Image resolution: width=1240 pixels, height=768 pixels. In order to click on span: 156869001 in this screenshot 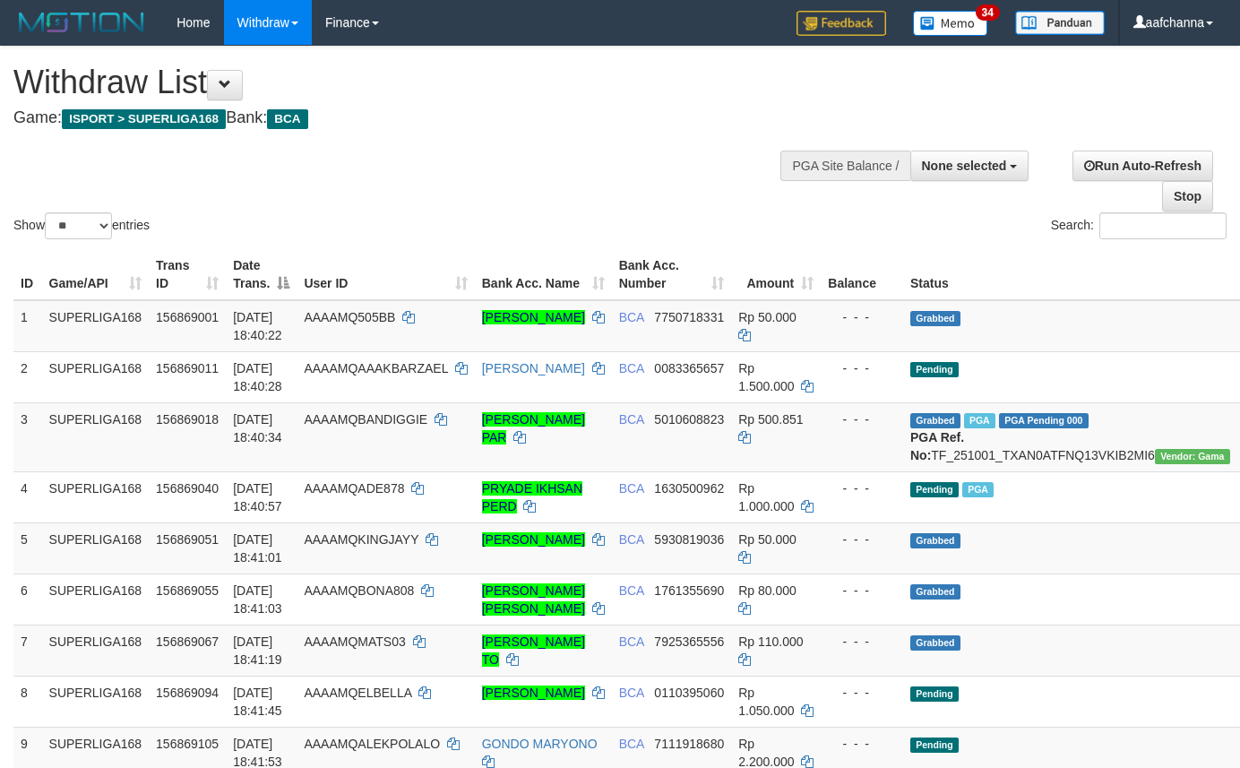, I will do `click(187, 317)`.